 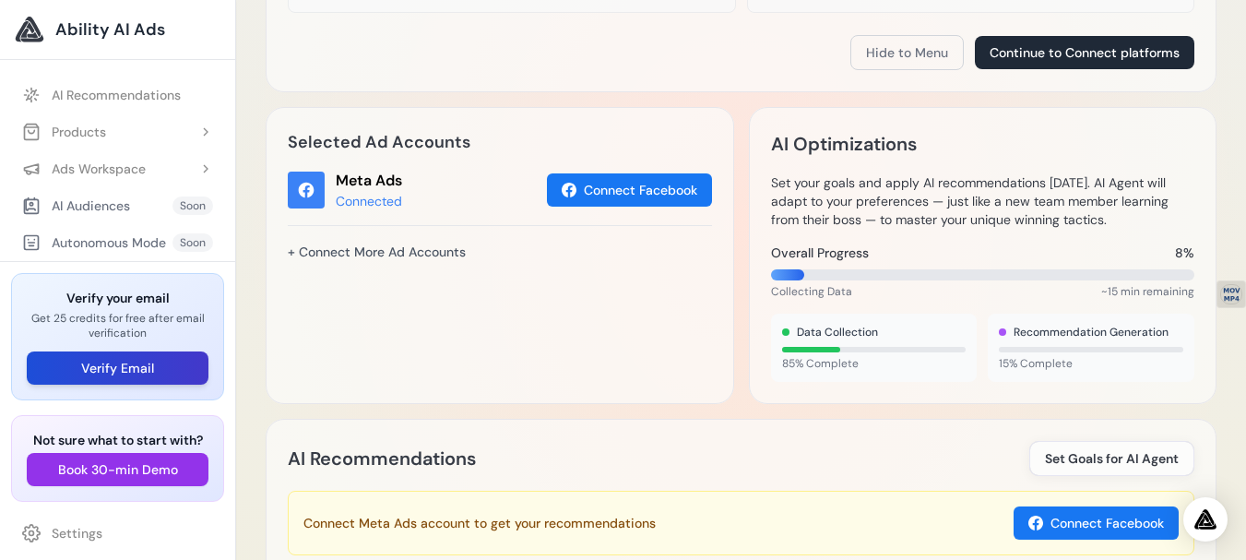 What do you see at coordinates (376, 252) in the screenshot?
I see `a: + Connect More Ad Accounts` at bounding box center [376, 252].